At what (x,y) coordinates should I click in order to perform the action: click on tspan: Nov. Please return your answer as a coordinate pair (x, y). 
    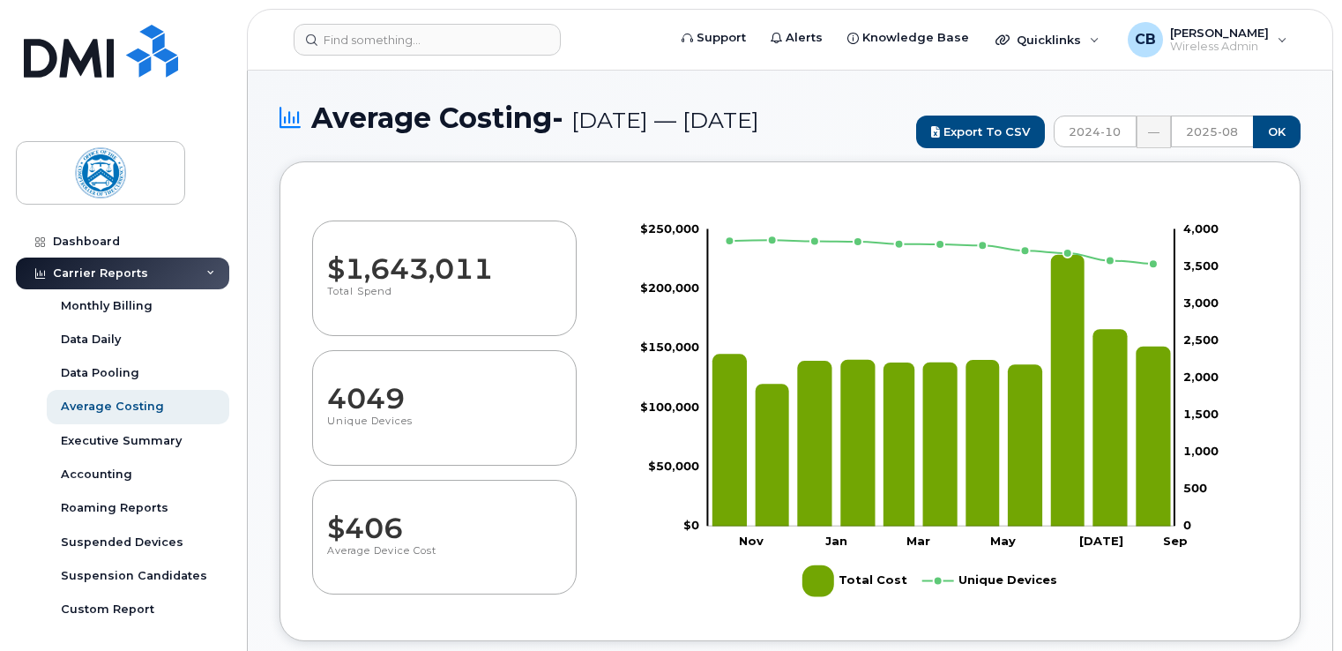
    Looking at the image, I should click on (751, 541).